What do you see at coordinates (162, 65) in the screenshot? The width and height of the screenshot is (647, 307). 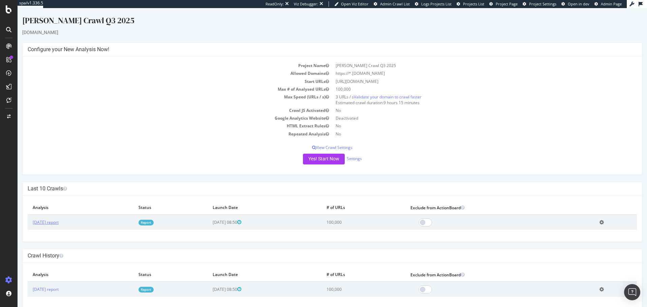 I see `td: Allowed Domains` at bounding box center [162, 65].